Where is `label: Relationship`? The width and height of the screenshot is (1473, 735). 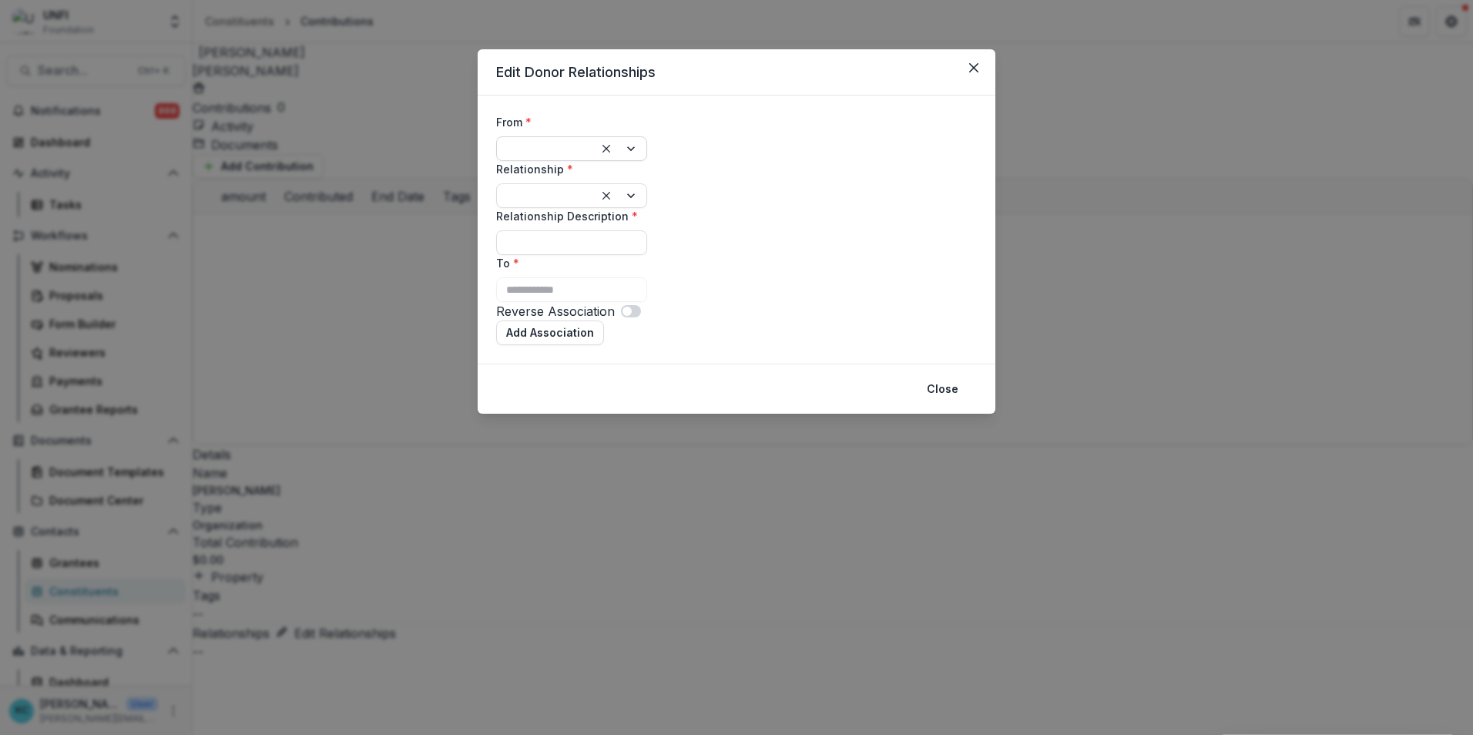 label: Relationship is located at coordinates (567, 169).